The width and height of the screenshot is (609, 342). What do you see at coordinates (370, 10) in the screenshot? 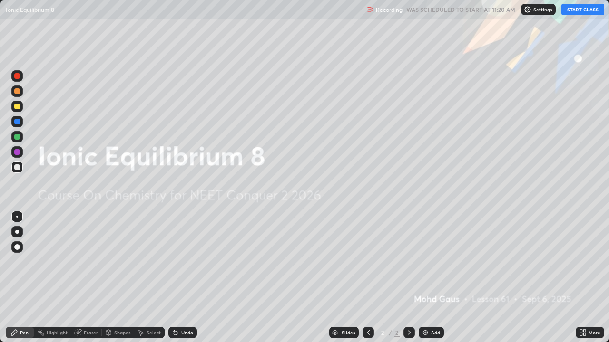
I see `img: recording.375f2c34.svg` at bounding box center [370, 10].